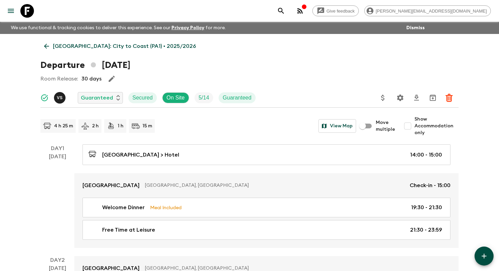  Describe the element at coordinates (63, 126) in the screenshot. I see `p: 4 h 25 m` at that location.